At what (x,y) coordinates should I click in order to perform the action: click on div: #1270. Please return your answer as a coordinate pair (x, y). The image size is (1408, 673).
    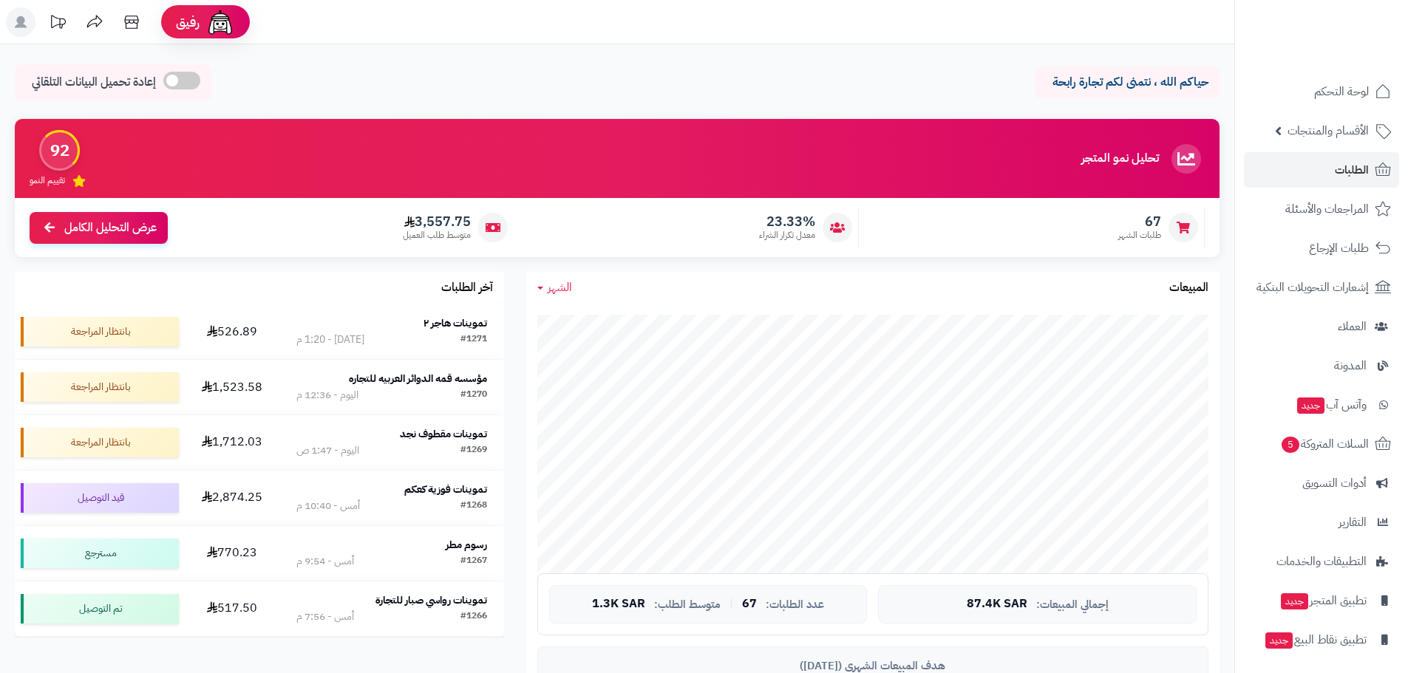
    Looking at the image, I should click on (474, 395).